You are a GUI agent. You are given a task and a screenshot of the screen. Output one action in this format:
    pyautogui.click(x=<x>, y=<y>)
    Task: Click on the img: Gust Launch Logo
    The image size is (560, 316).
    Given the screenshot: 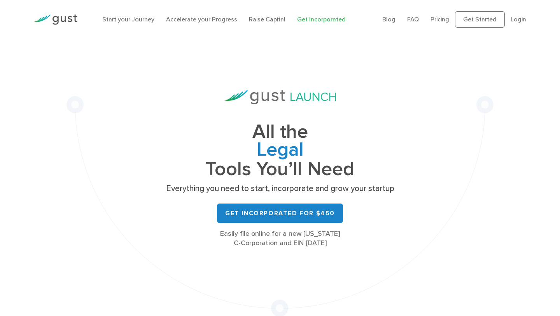 What is the action you would take?
    pyautogui.click(x=280, y=97)
    